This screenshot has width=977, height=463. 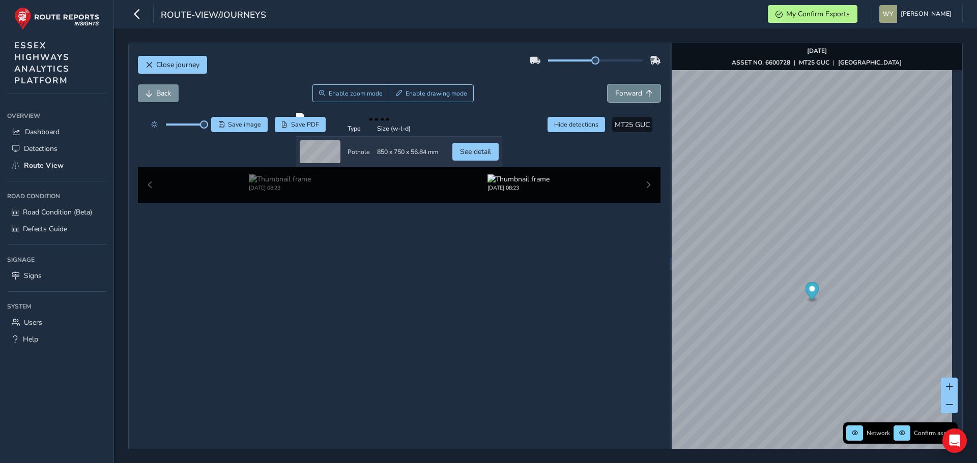 I want to click on strong: ASSET NO. 6600728, so click(x=761, y=63).